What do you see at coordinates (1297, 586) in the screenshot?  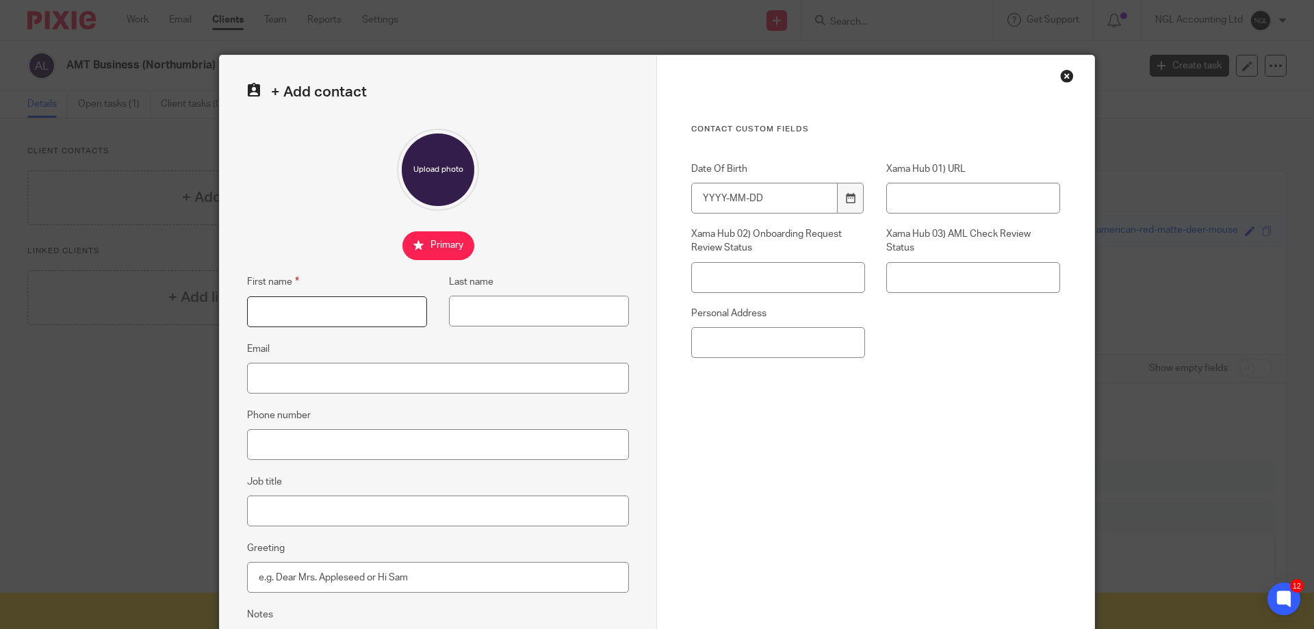 I see `div: 12` at bounding box center [1297, 586].